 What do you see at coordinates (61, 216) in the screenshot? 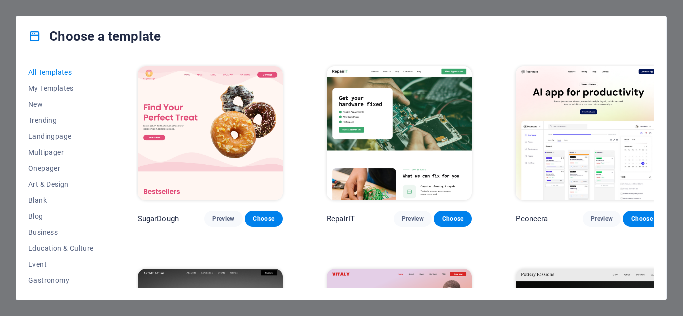
I see `span: Blog` at bounding box center [61, 216].